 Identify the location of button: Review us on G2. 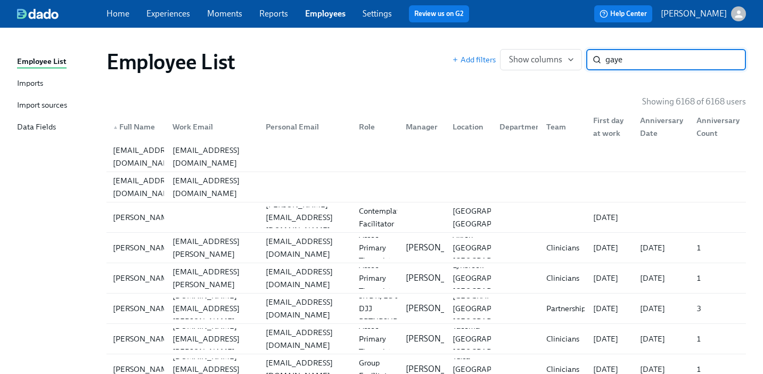
(439, 14).